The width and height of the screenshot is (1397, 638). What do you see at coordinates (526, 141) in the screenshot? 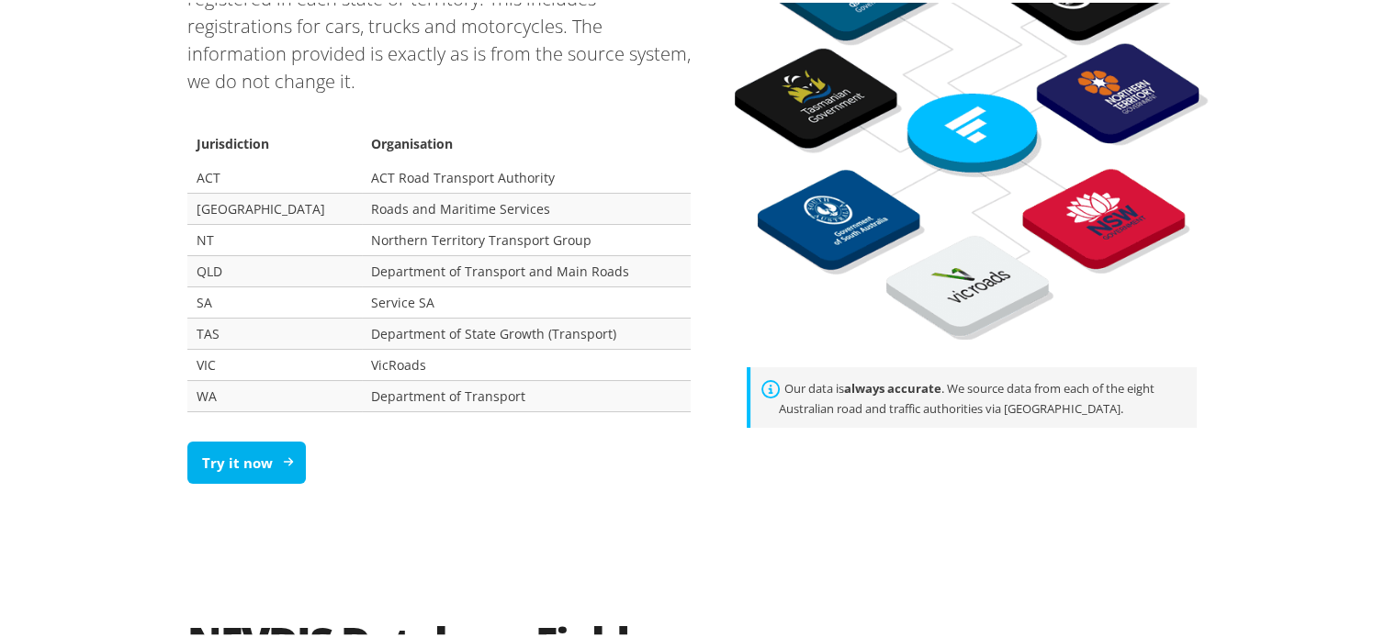
I see `th: Organisation` at bounding box center [526, 141].